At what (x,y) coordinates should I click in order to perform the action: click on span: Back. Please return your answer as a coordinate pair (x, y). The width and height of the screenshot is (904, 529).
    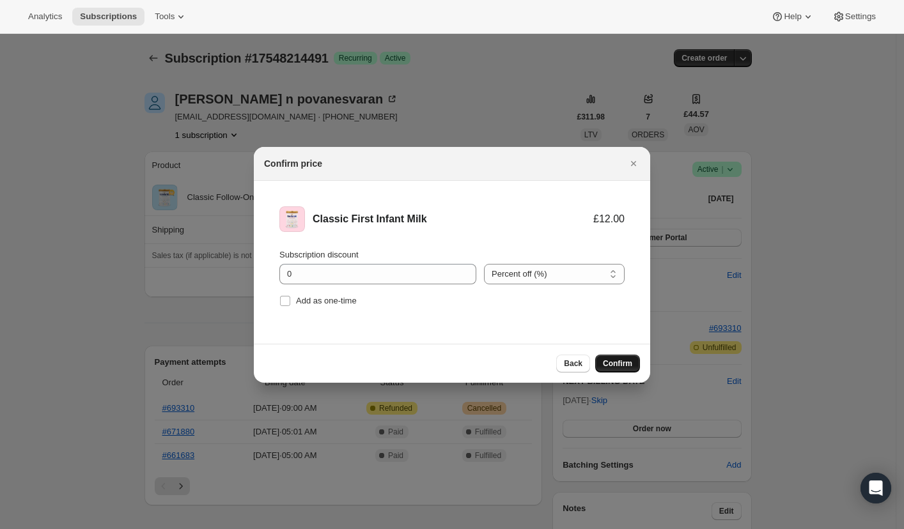
    Looking at the image, I should click on (573, 364).